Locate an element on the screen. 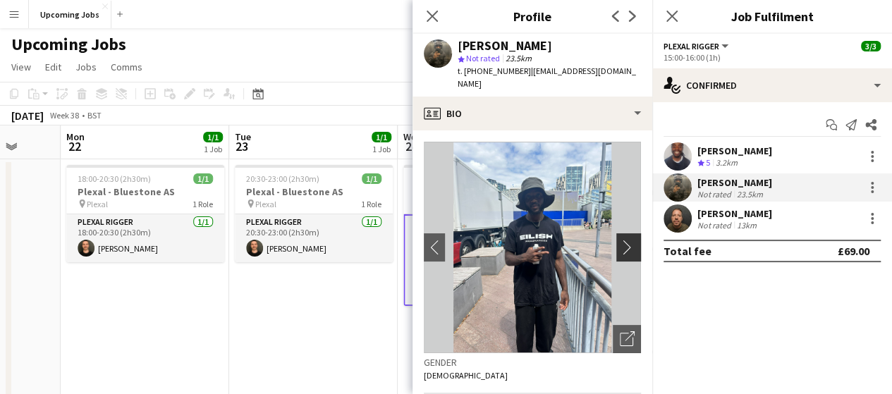  div: 23.5km is located at coordinates (749, 194).